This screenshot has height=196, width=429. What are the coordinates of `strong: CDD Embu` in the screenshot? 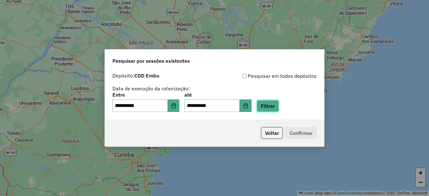 It's located at (147, 76).